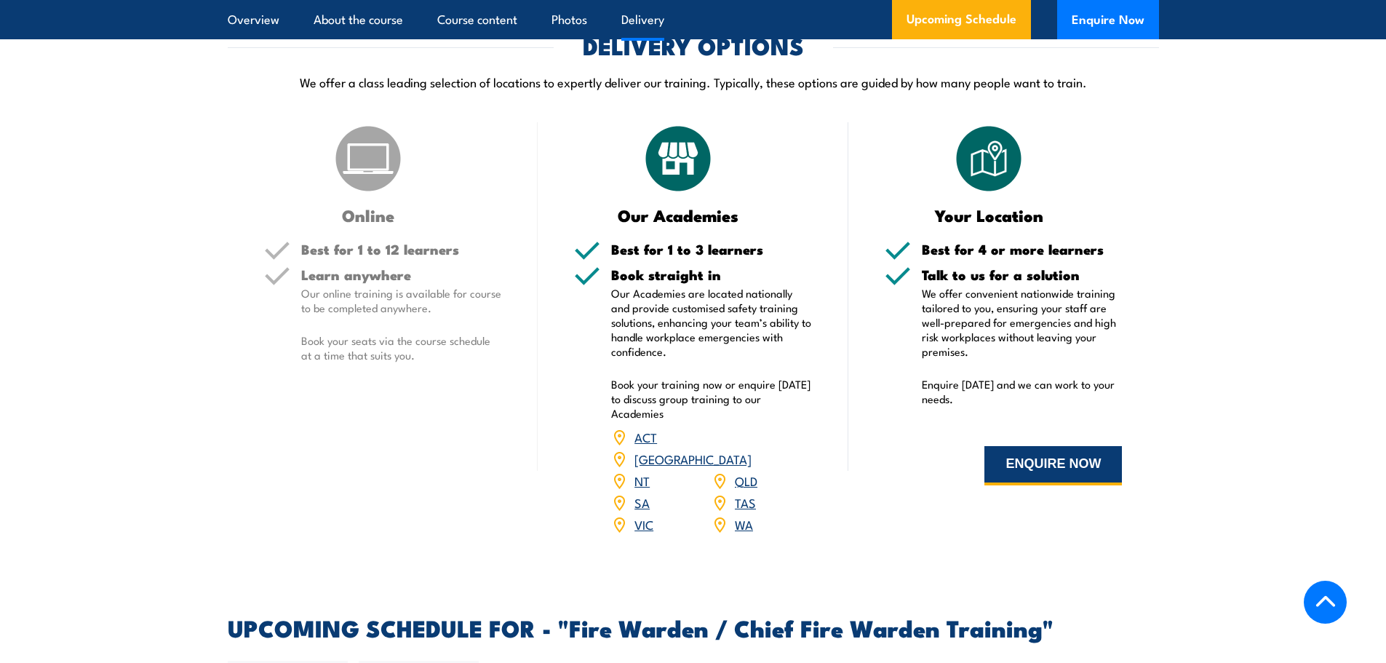 The height and width of the screenshot is (663, 1386). What do you see at coordinates (1053, 466) in the screenshot?
I see `button: ENQUIRE NOW` at bounding box center [1053, 466].